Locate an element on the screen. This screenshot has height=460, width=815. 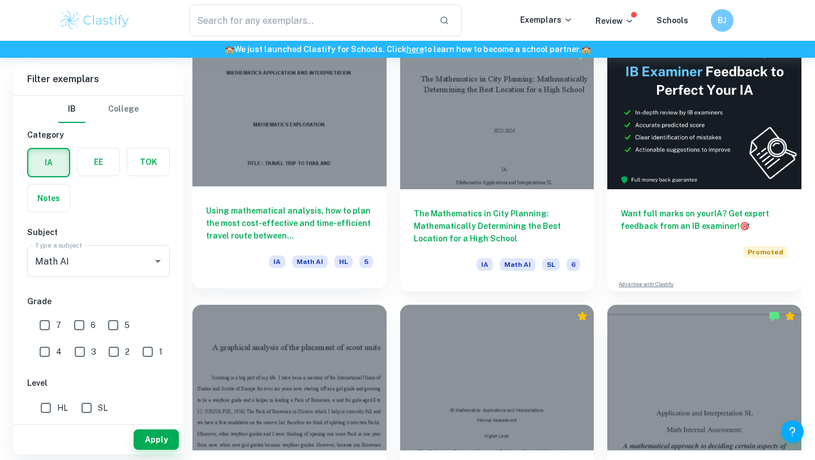
a: Want full marks on yourIA? Get expert feedback from an IB examiner!PromotedAdvertise with Clastify is located at coordinates (704, 167).